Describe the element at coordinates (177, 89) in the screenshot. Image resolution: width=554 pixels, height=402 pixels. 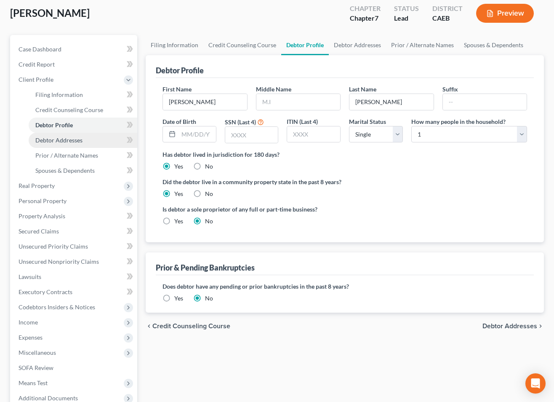
I see `label: First Name` at that location.